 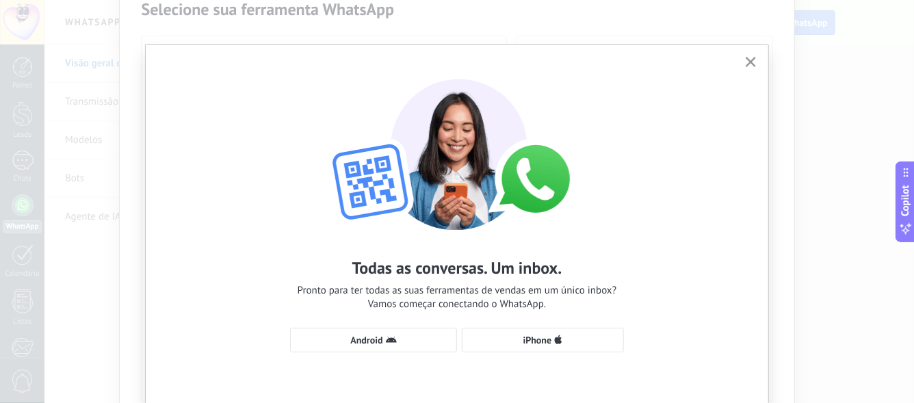 What do you see at coordinates (543, 340) in the screenshot?
I see `button: iPhone` at bounding box center [543, 340].